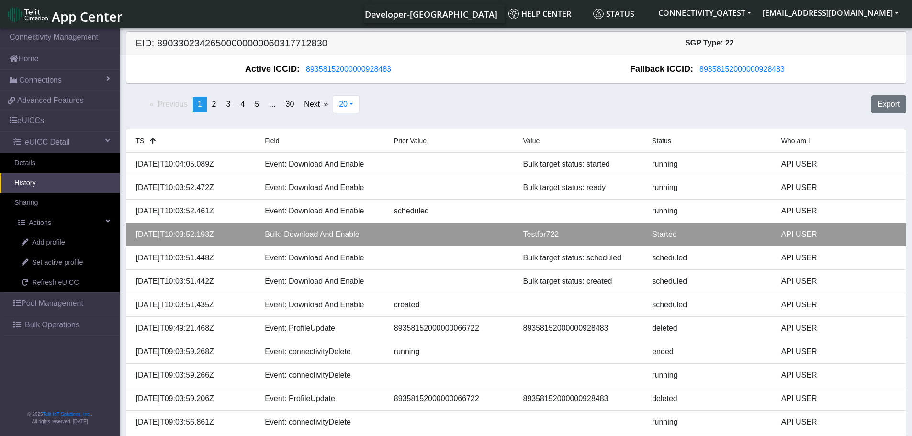 The height and width of the screenshot is (436, 912). I want to click on a: Bulk Operations, so click(62, 325).